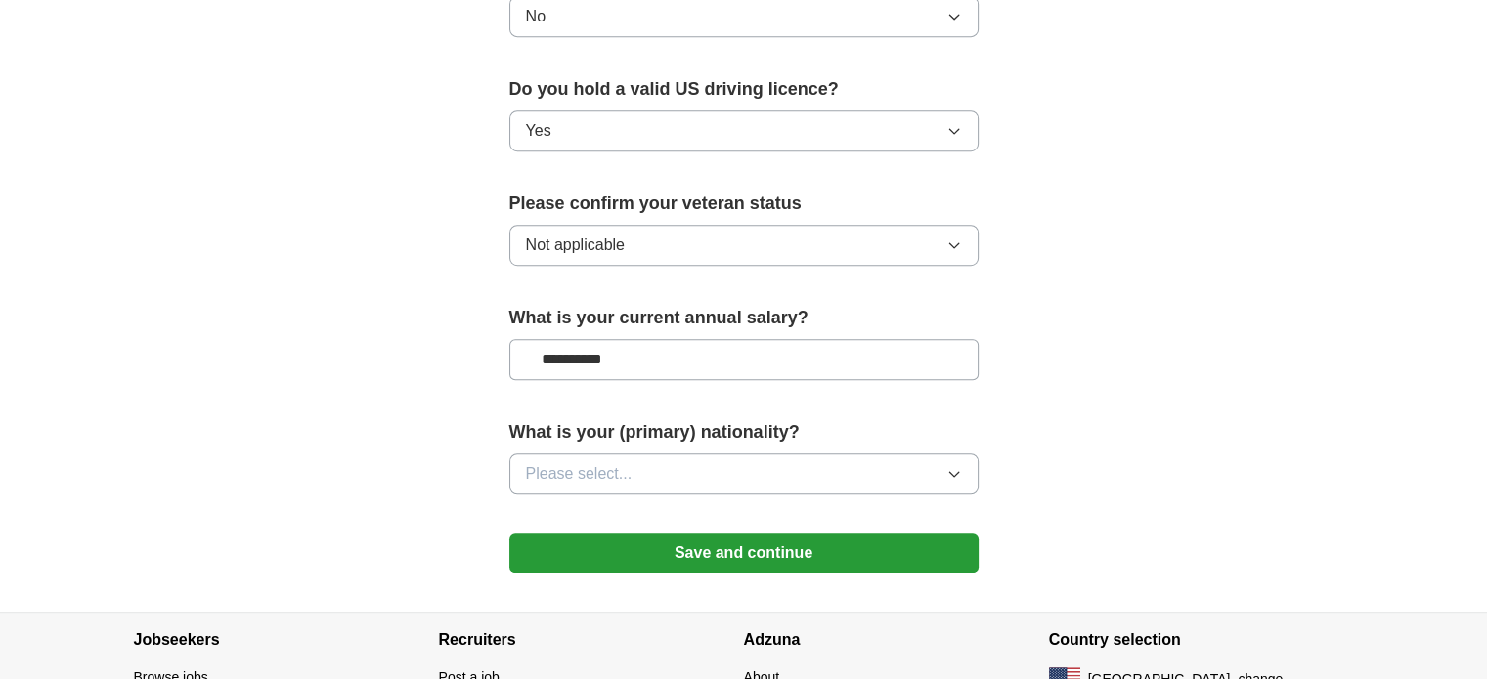  What do you see at coordinates (579, 474) in the screenshot?
I see `span: Please select...` at bounding box center [579, 474].